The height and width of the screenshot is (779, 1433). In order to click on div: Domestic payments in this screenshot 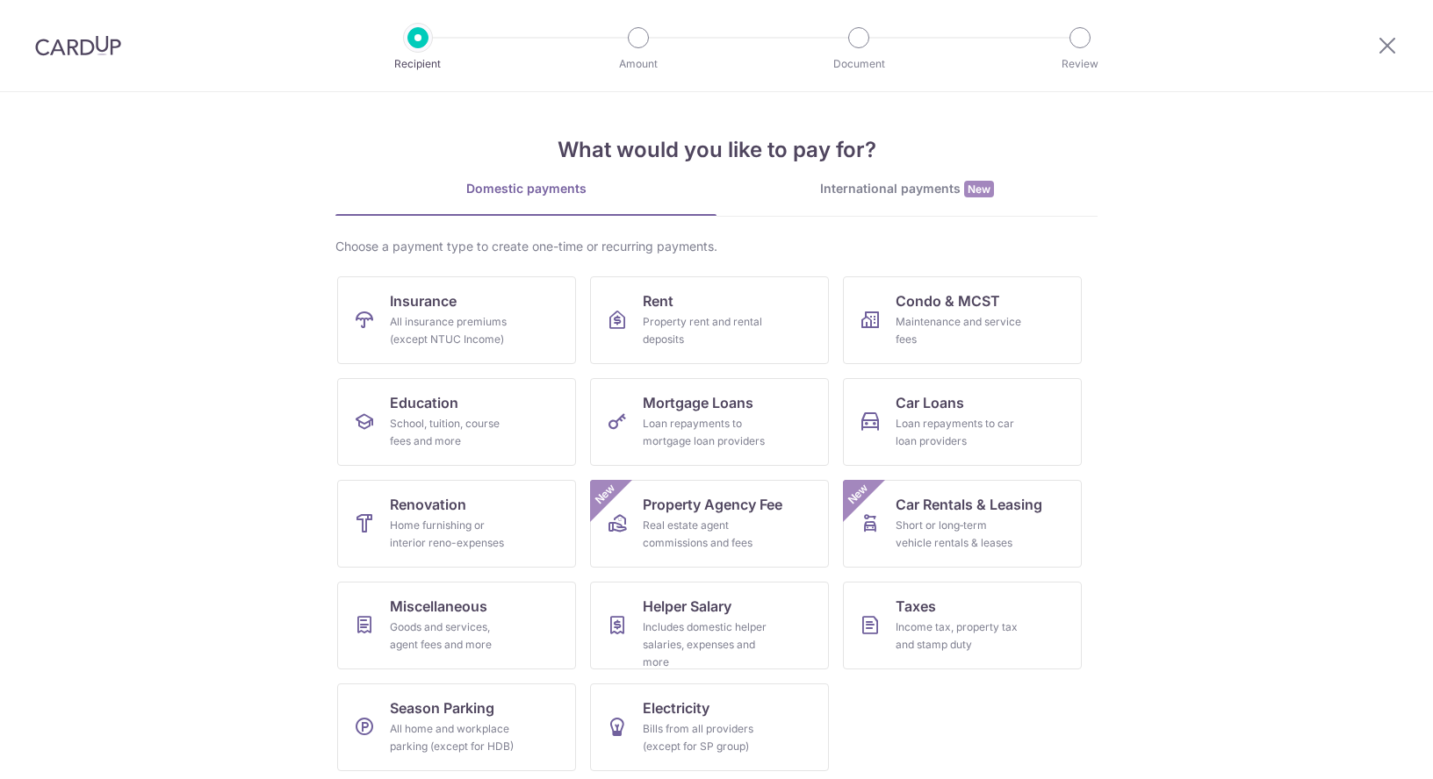, I will do `click(526, 189)`.